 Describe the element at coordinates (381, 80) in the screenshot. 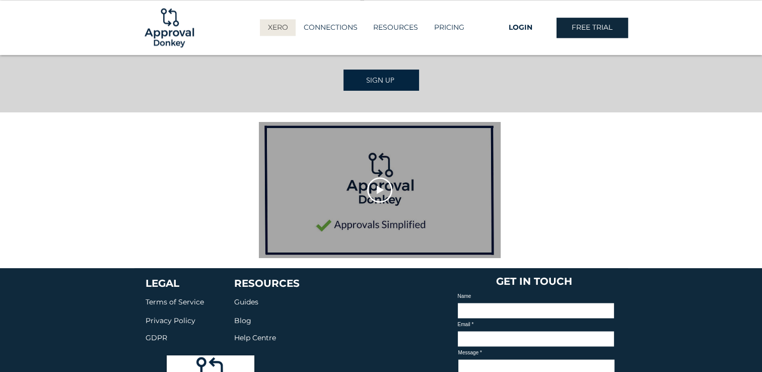

I see `button: SIGN UP` at that location.